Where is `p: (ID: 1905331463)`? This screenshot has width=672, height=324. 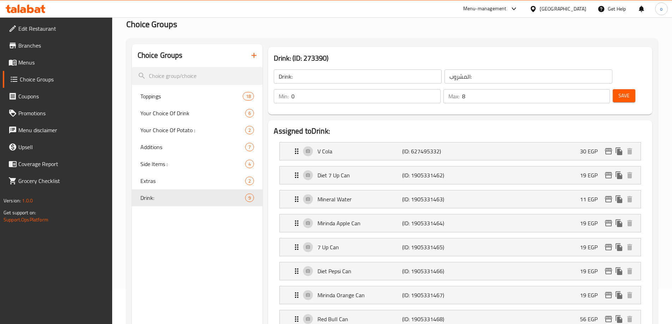 p: (ID: 1905331463) is located at coordinates (430, 199).